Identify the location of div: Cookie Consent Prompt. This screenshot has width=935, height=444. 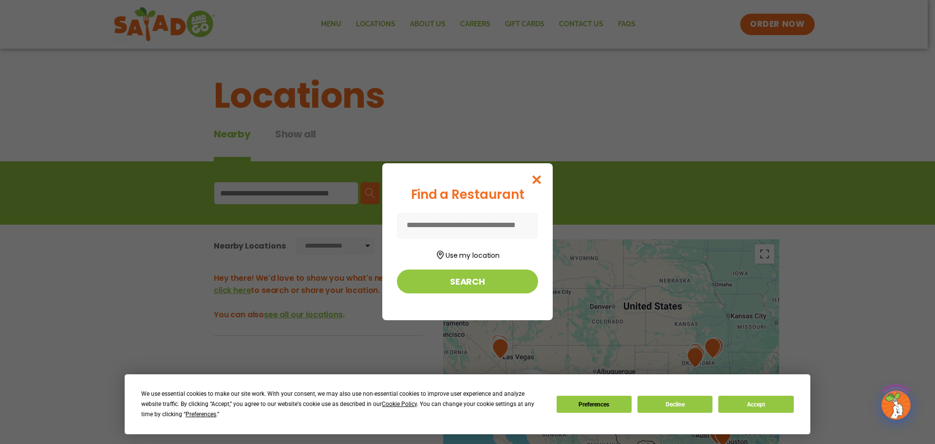
(468, 404).